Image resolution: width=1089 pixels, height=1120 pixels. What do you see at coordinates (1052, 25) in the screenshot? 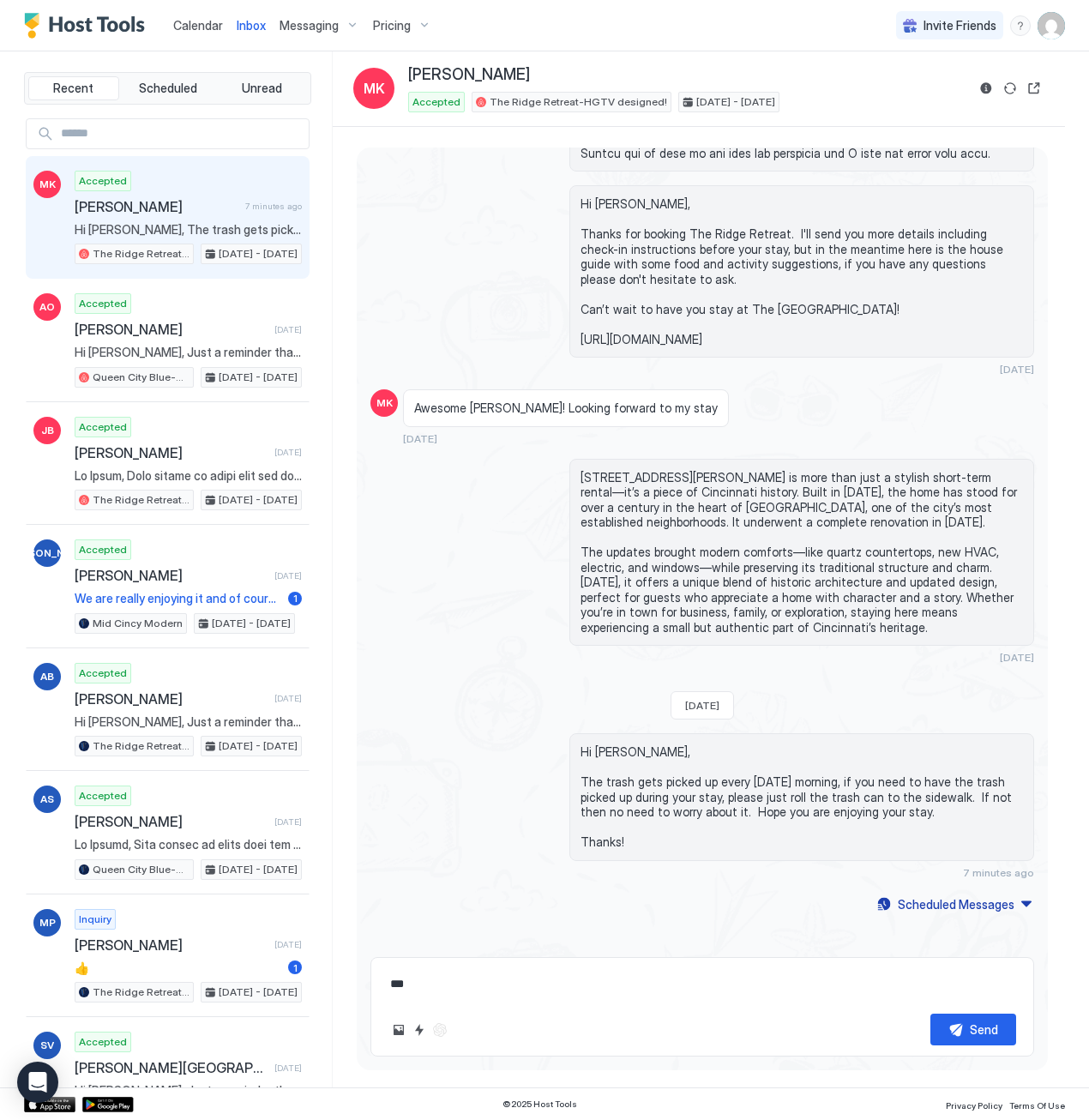
I see `div: User profile` at bounding box center [1052, 25].